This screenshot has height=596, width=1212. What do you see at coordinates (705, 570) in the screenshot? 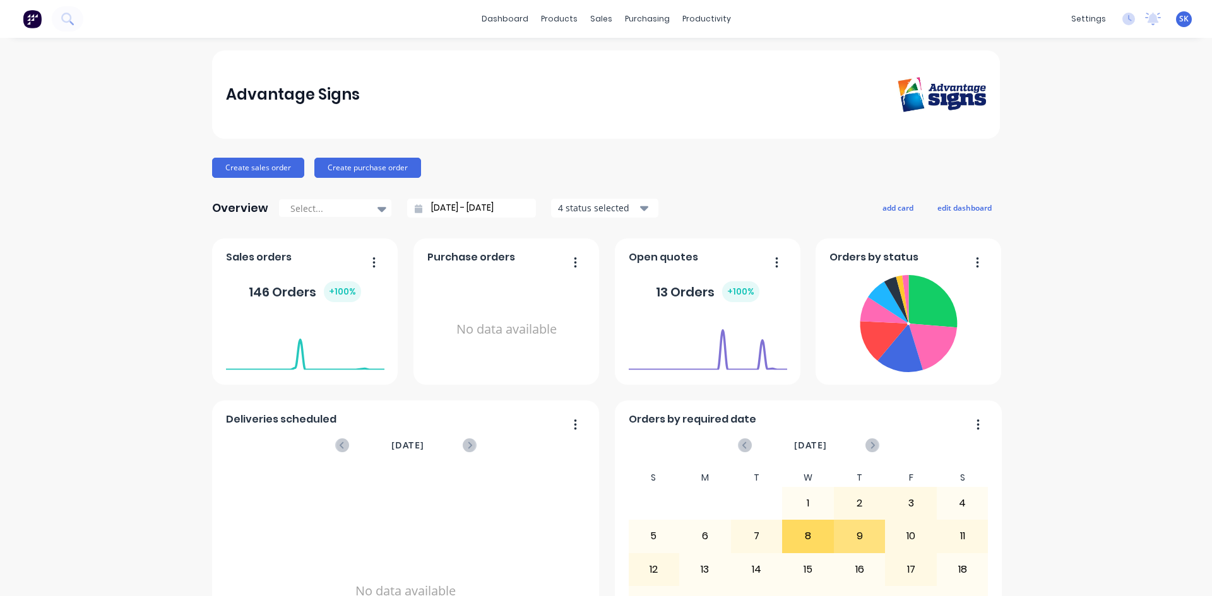
I see `div: 13` at bounding box center [705, 570].